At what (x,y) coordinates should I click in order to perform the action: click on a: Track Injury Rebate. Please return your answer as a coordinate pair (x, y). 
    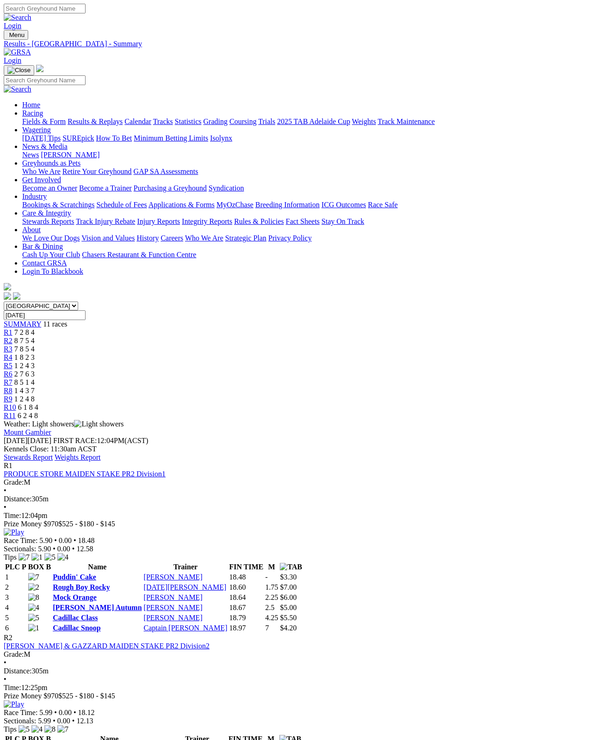
    Looking at the image, I should click on (105, 221).